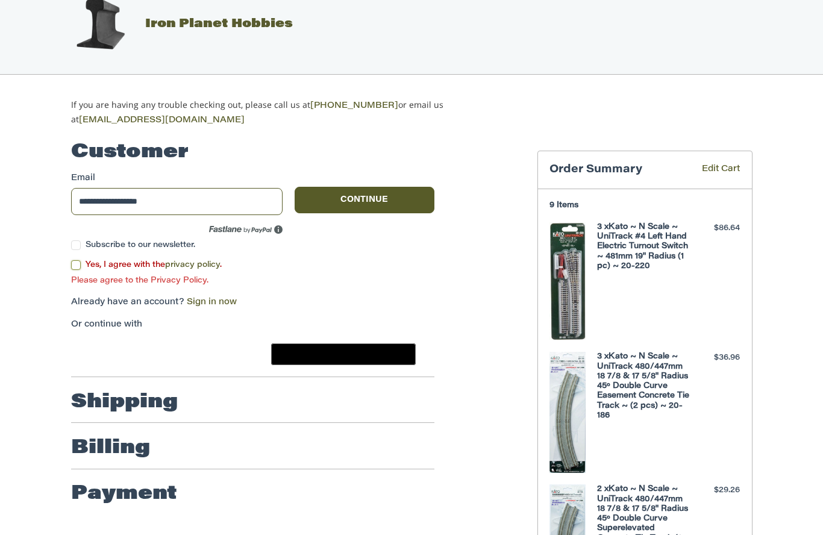  I want to click on h2: Payment, so click(124, 494).